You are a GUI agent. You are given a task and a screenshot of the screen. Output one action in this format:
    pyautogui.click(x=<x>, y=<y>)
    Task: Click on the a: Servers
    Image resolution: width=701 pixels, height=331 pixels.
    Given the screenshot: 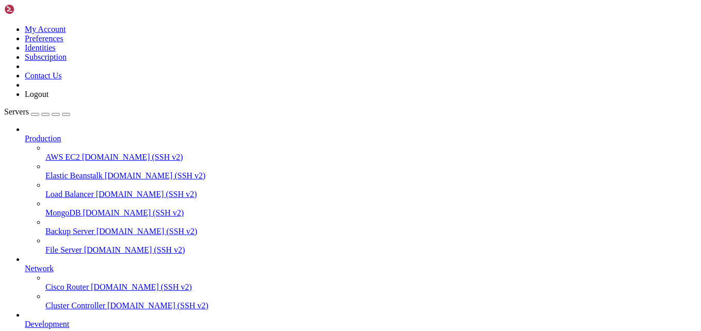 What is the action you would take?
    pyautogui.click(x=37, y=112)
    